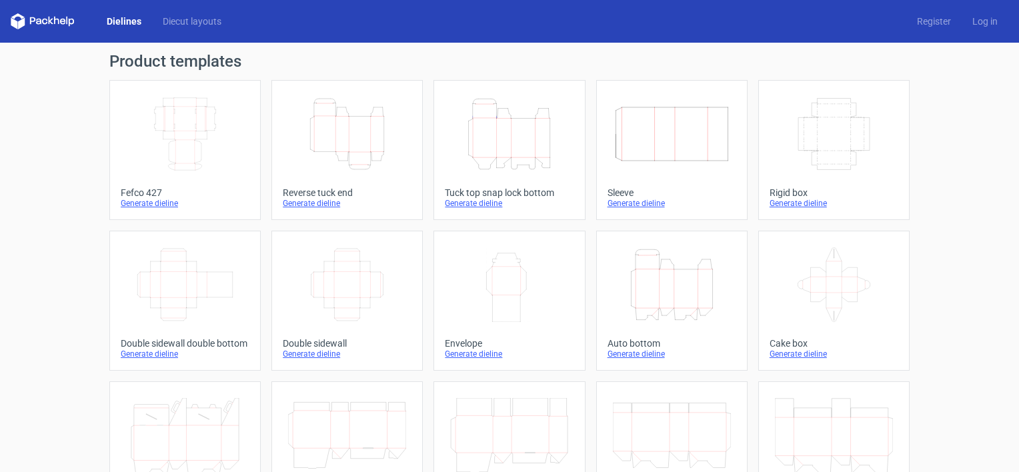 This screenshot has width=1019, height=472. Describe the element at coordinates (833, 150) in the screenshot. I see `a: Rigid boxGenerate dieline` at that location.